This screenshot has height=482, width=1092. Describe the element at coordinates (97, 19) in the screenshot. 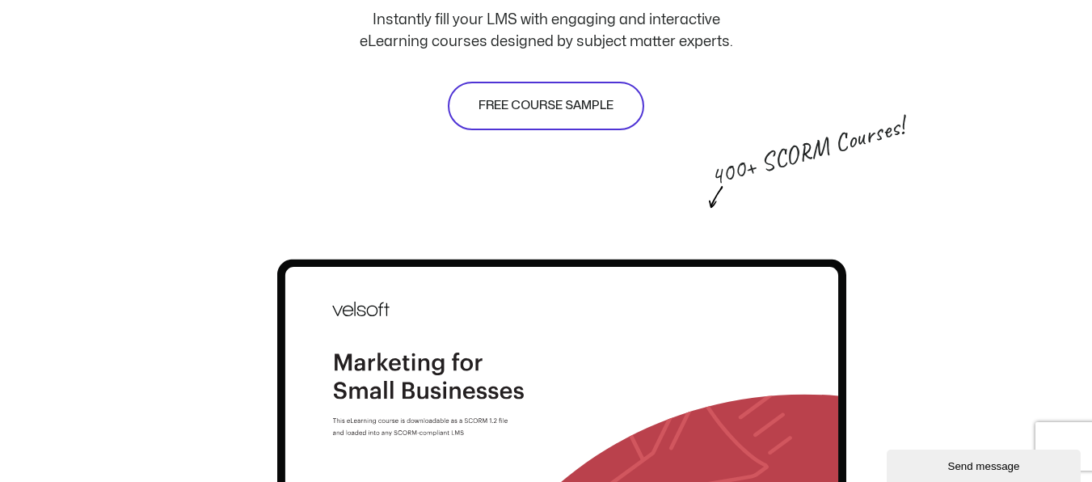

I see `div: Send message` at that location.